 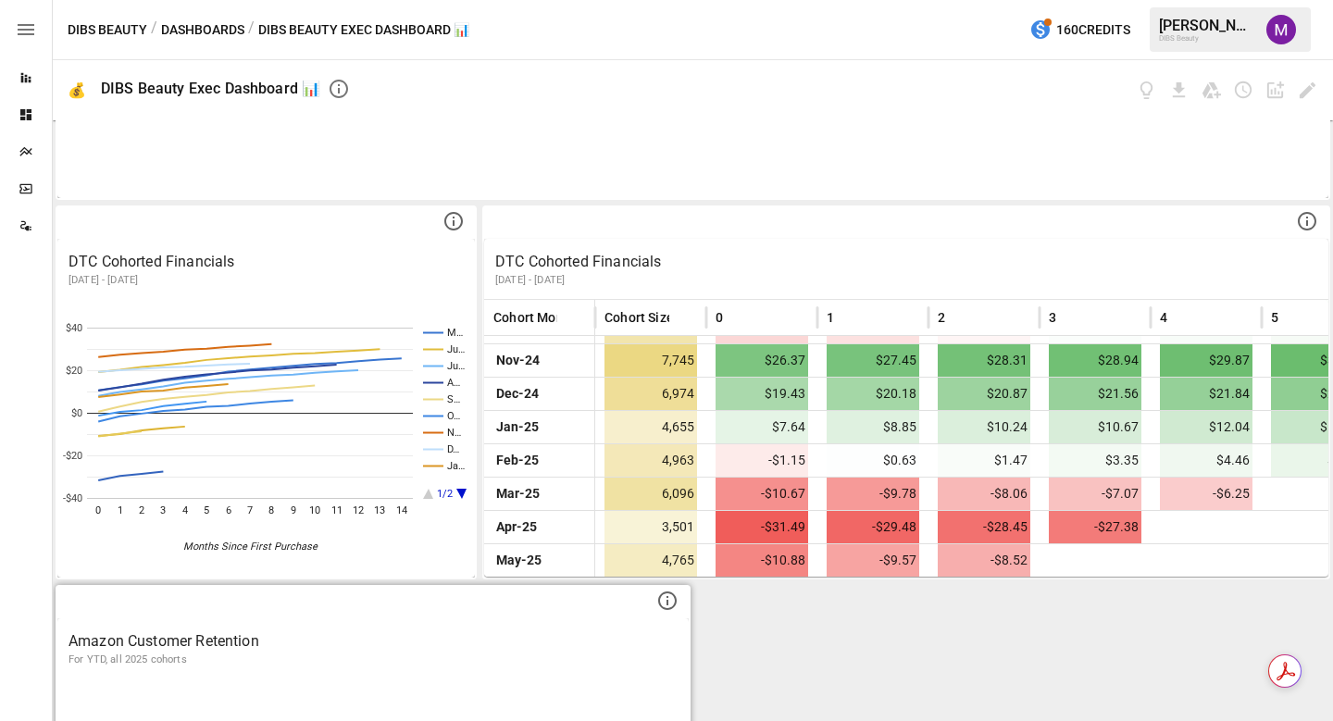 I want to click on span: 6,974, so click(x=651, y=393).